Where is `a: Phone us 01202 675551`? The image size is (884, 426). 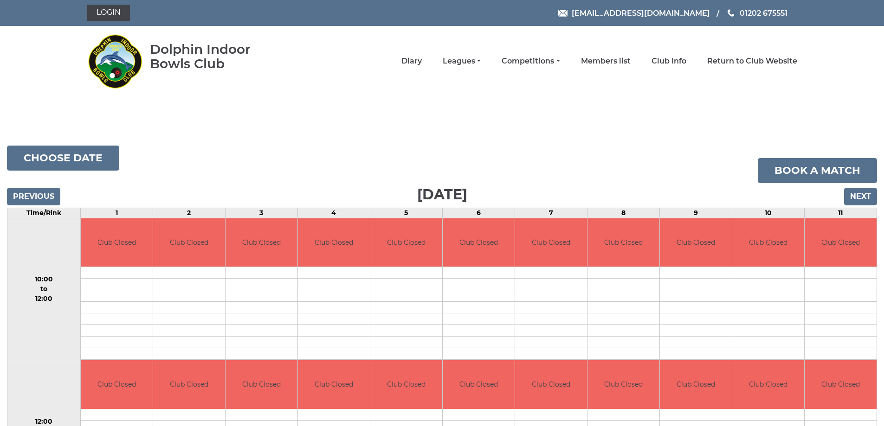 a: Phone us 01202 675551 is located at coordinates (757, 13).